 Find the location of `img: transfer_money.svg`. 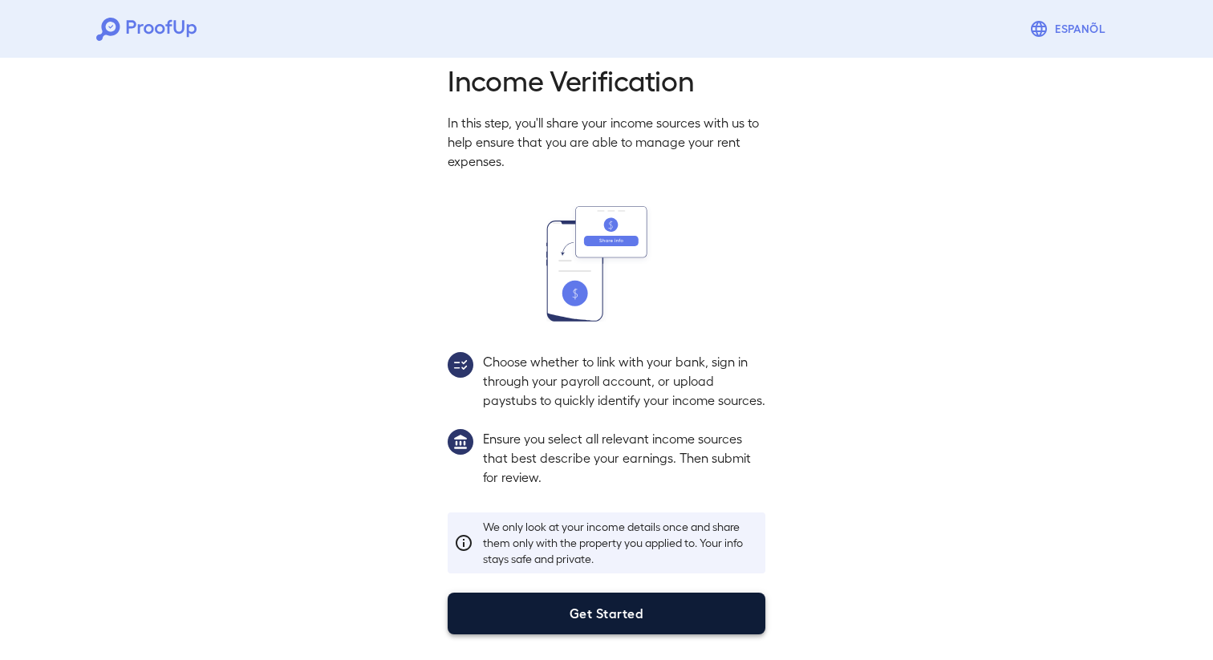

img: transfer_money.svg is located at coordinates (606, 264).